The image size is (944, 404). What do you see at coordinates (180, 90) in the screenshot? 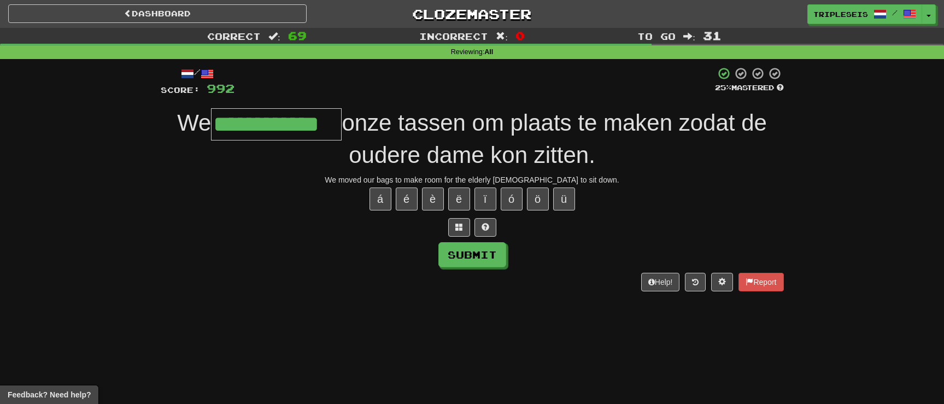
I see `span: Score:` at bounding box center [180, 90].